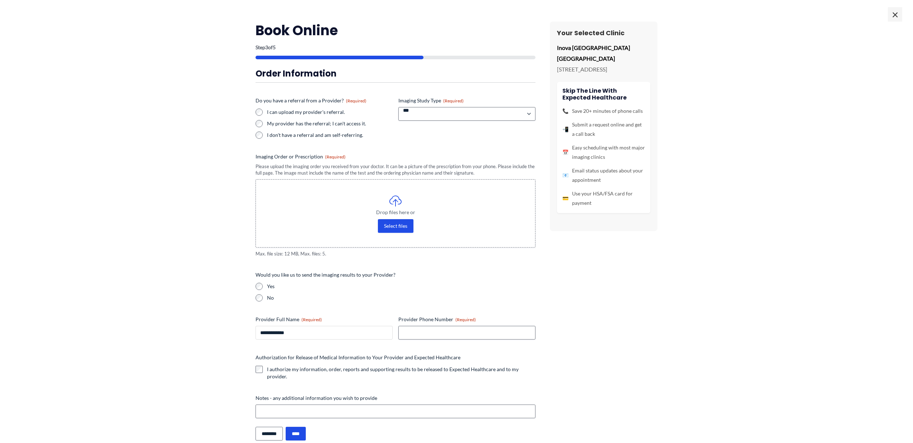 The width and height of the screenshot is (913, 443). I want to click on label: Imaging Study Type, so click(467, 100).